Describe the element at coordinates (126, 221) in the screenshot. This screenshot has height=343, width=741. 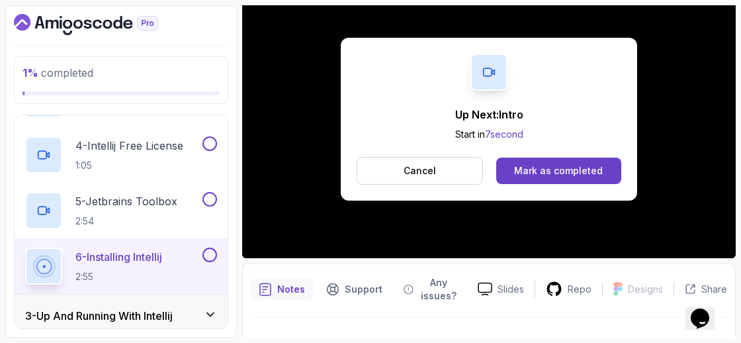
I see `p: 2:54` at that location.